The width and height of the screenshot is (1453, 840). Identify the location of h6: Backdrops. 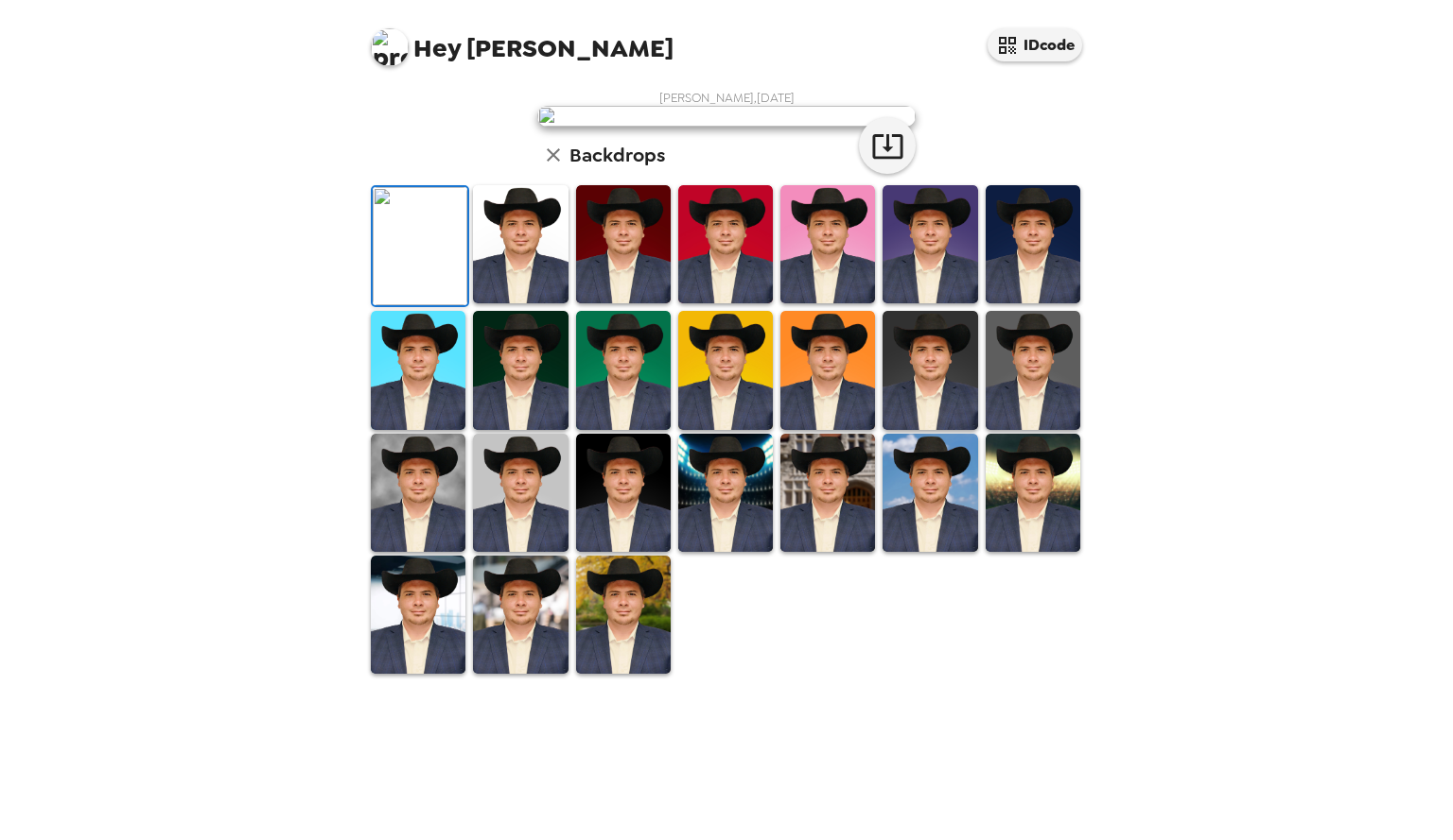
(617, 155).